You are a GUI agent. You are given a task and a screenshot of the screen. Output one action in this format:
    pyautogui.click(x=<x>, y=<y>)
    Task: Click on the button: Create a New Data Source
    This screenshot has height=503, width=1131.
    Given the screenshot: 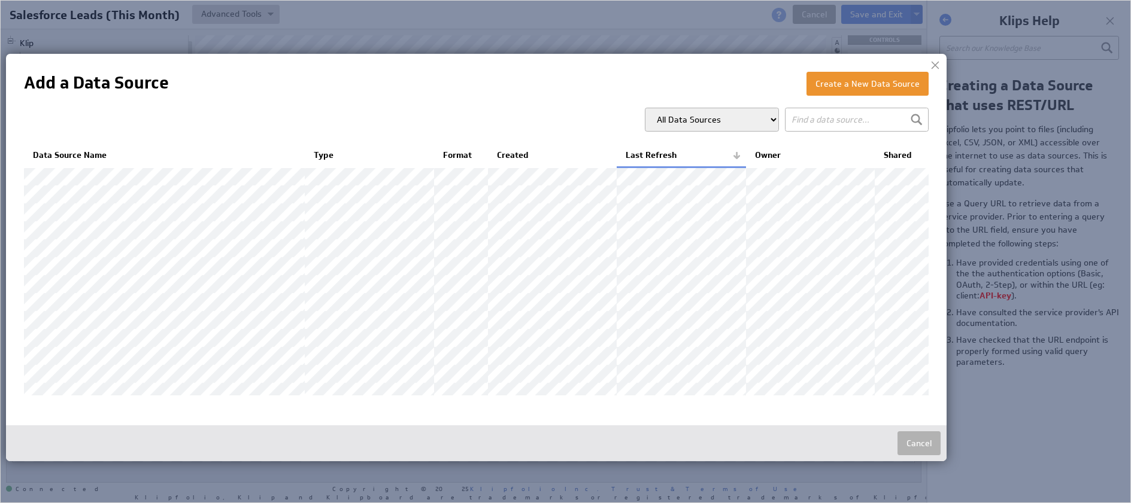 What is the action you would take?
    pyautogui.click(x=867, y=84)
    